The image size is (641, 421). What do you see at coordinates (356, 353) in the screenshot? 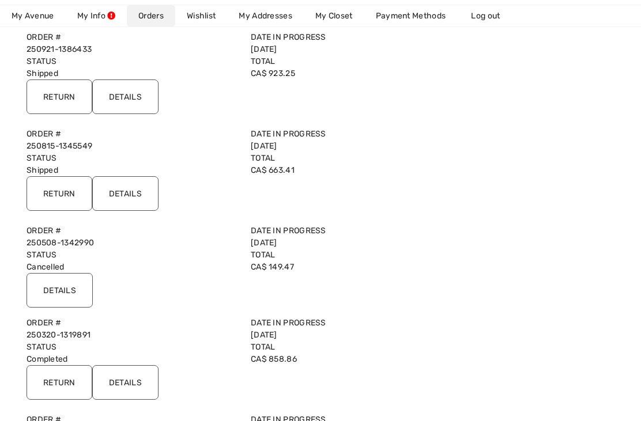
I see `div: CA$ 858.86` at bounding box center [356, 353].